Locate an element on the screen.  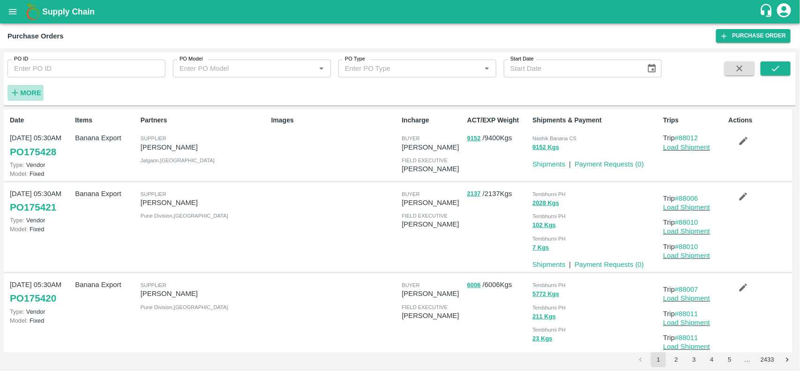
button: 7 Kgs is located at coordinates (541, 248).